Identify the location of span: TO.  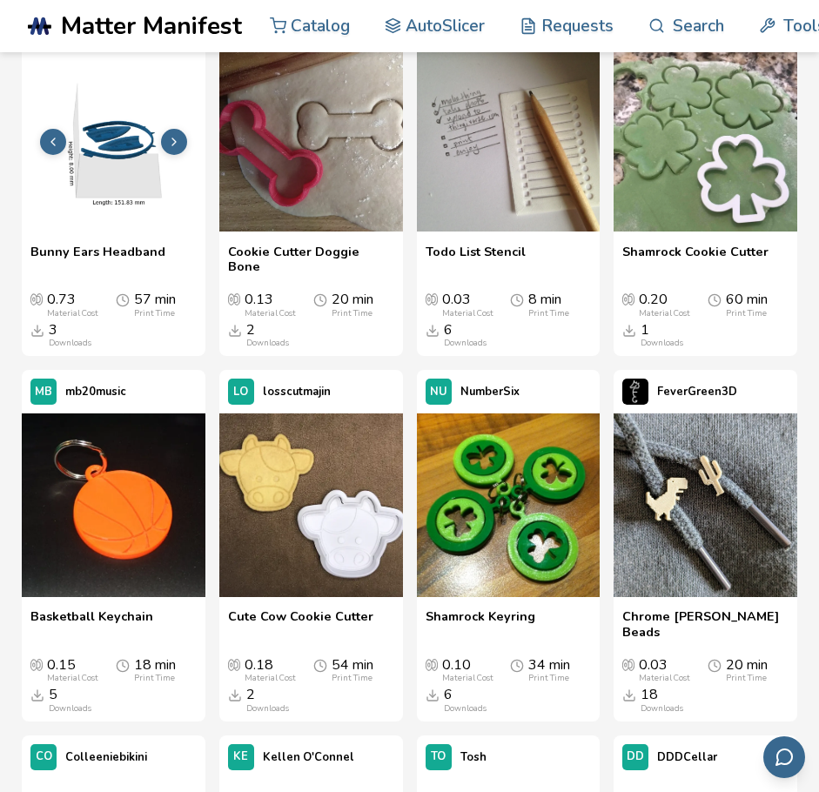
(438, 757).